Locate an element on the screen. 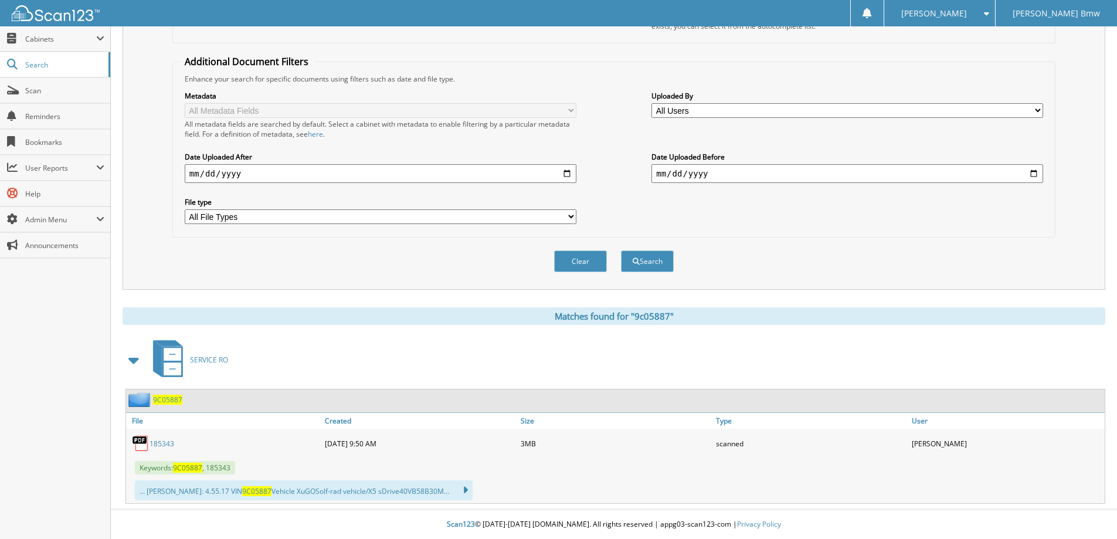 This screenshot has width=1117, height=539. label: Date Uploaded Before is located at coordinates (848, 157).